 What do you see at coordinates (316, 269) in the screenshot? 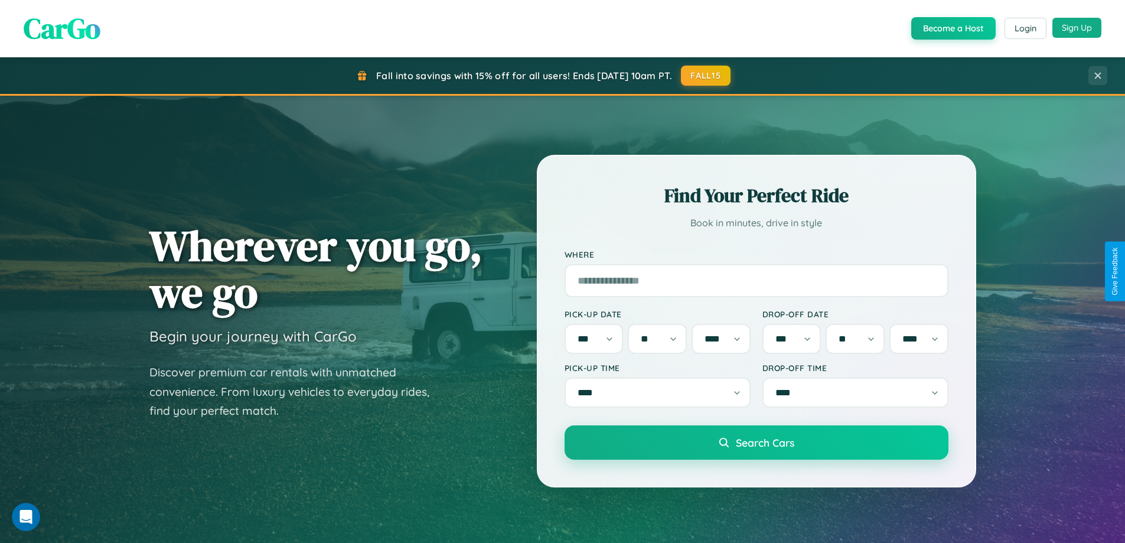
I see `h1: Wherever you go, we go` at bounding box center [316, 269].